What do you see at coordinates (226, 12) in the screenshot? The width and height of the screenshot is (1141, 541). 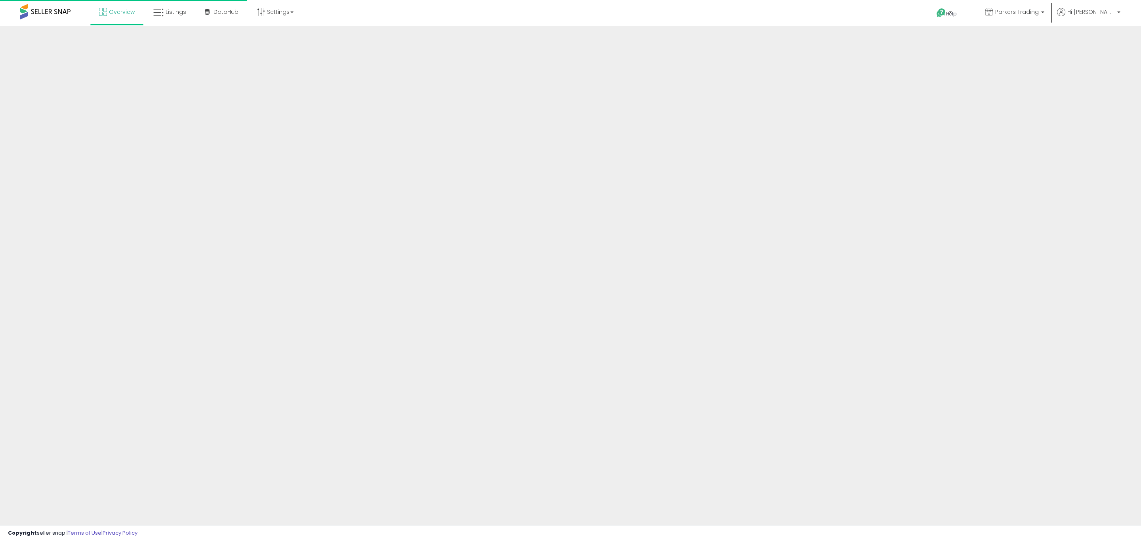 I see `span: DataHub` at bounding box center [226, 12].